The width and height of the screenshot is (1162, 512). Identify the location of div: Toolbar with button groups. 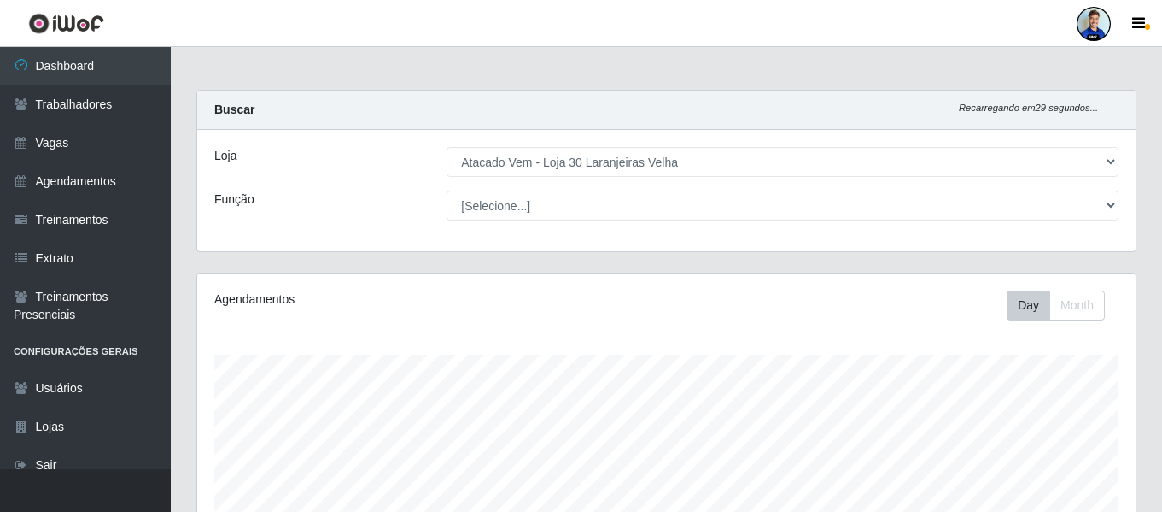
(1062, 305).